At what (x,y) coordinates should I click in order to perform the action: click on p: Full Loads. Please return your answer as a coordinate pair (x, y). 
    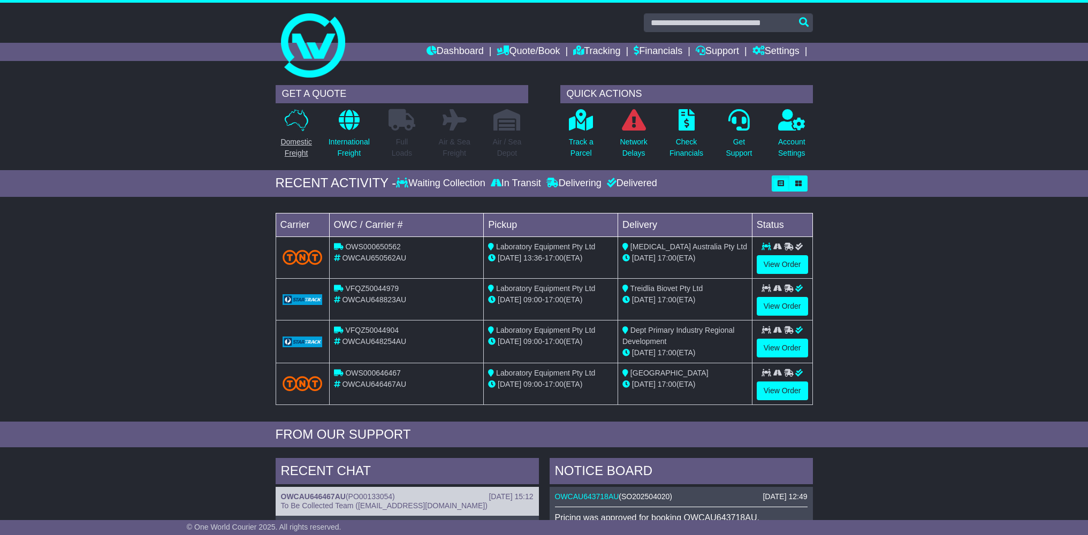
    Looking at the image, I should click on (402, 148).